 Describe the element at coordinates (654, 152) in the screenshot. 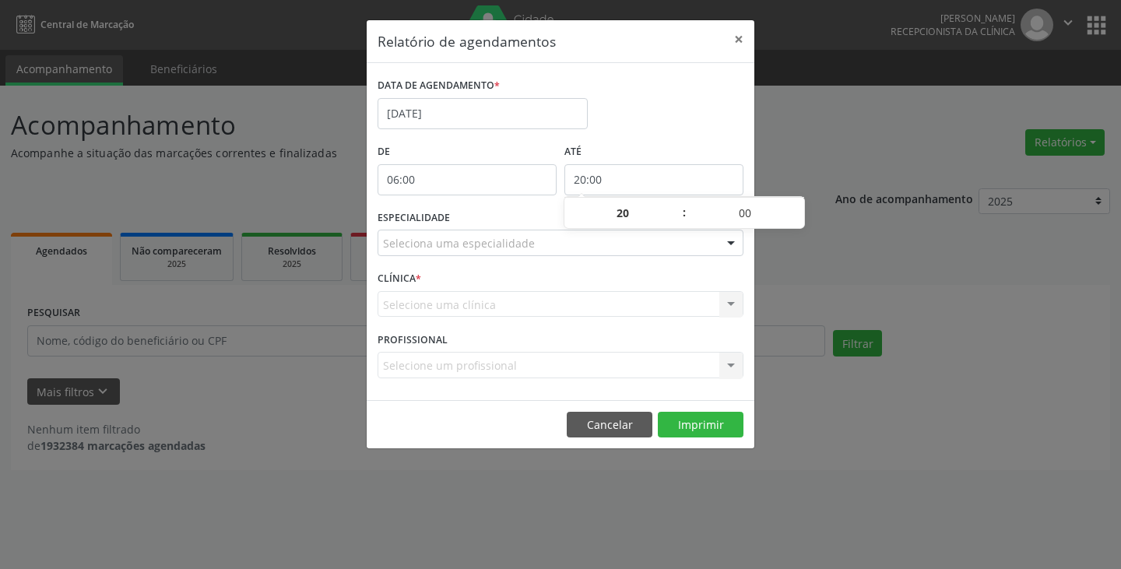

I see `label: ATÉ` at that location.